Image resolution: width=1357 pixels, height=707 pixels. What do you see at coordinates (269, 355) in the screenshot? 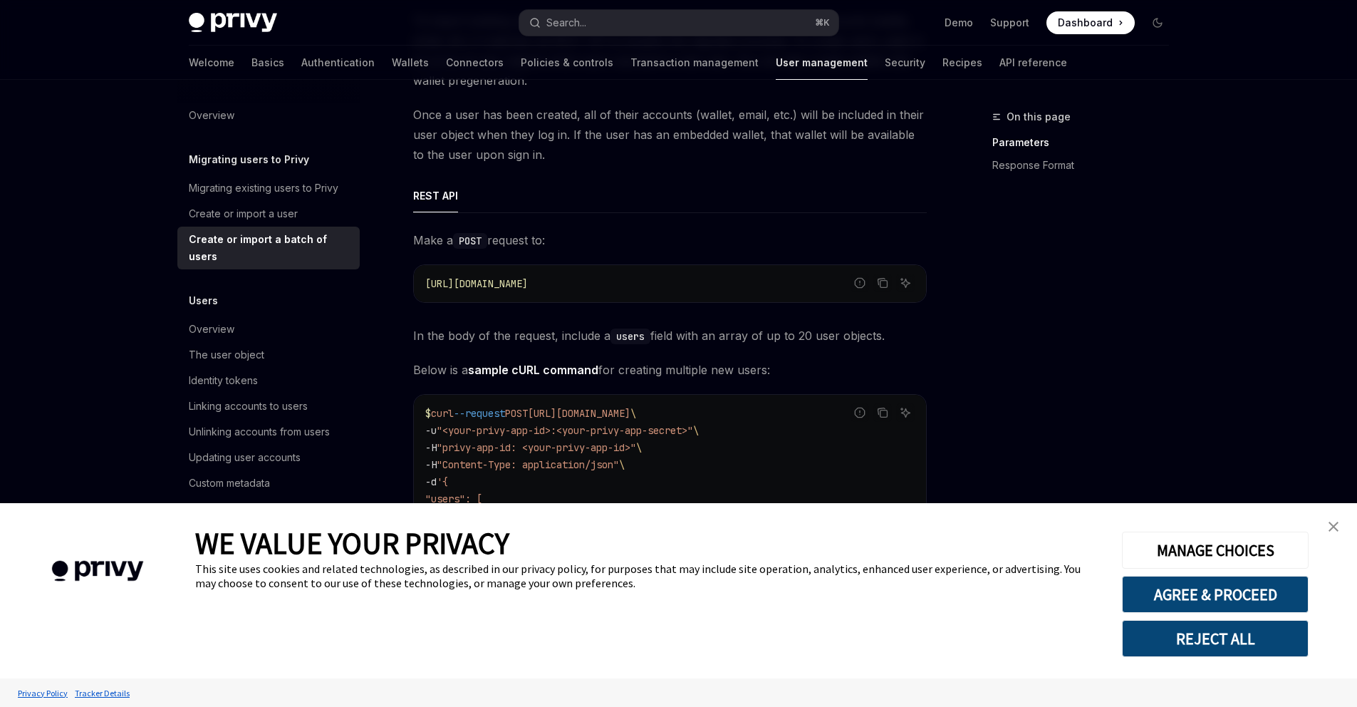
I see `a: The user object` at bounding box center [269, 355].